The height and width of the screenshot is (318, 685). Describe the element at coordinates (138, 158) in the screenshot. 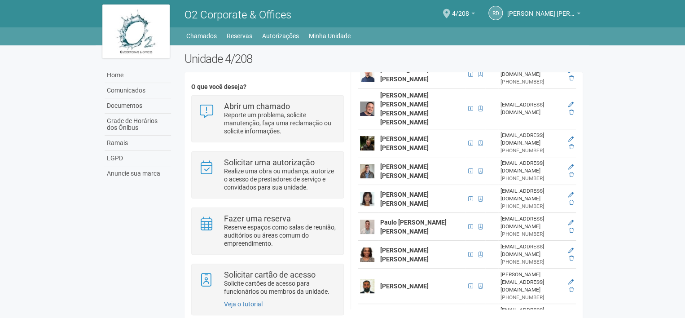

I see `a: LGPD` at that location.